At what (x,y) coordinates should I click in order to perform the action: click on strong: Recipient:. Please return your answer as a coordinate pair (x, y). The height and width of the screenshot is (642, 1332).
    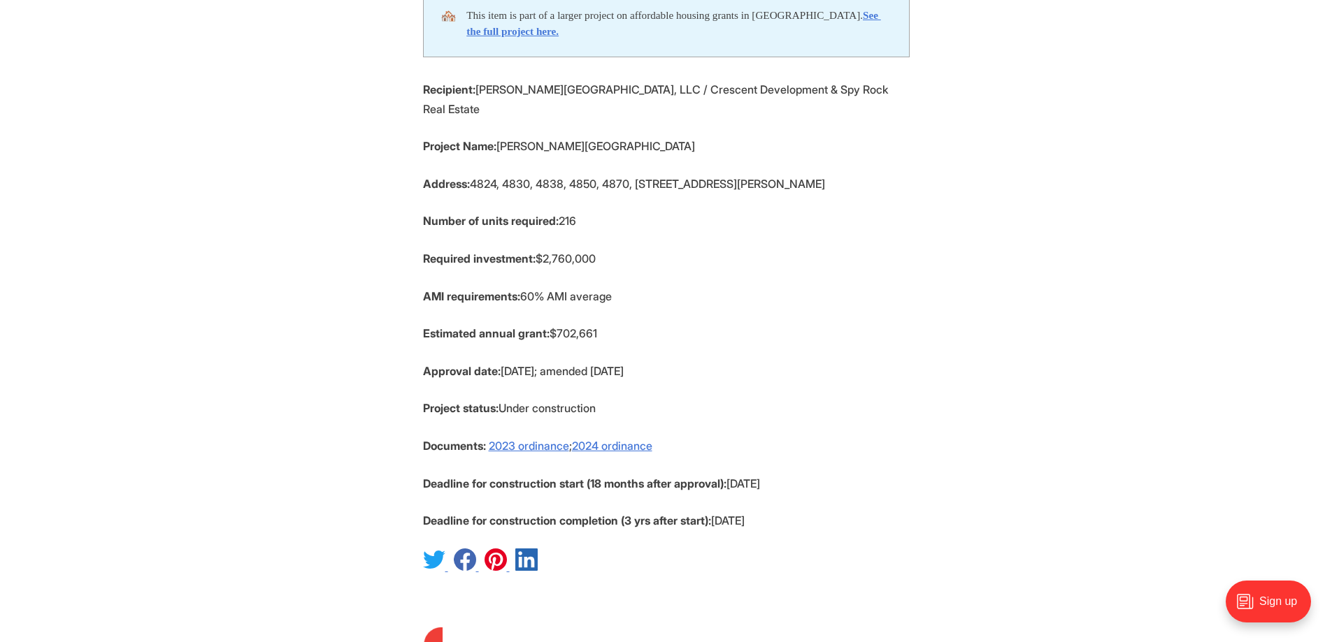
    Looking at the image, I should click on (449, 89).